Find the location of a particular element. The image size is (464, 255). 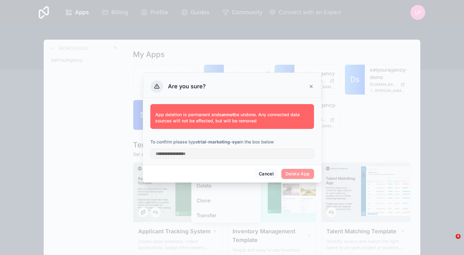

span: 4 is located at coordinates (458, 237).